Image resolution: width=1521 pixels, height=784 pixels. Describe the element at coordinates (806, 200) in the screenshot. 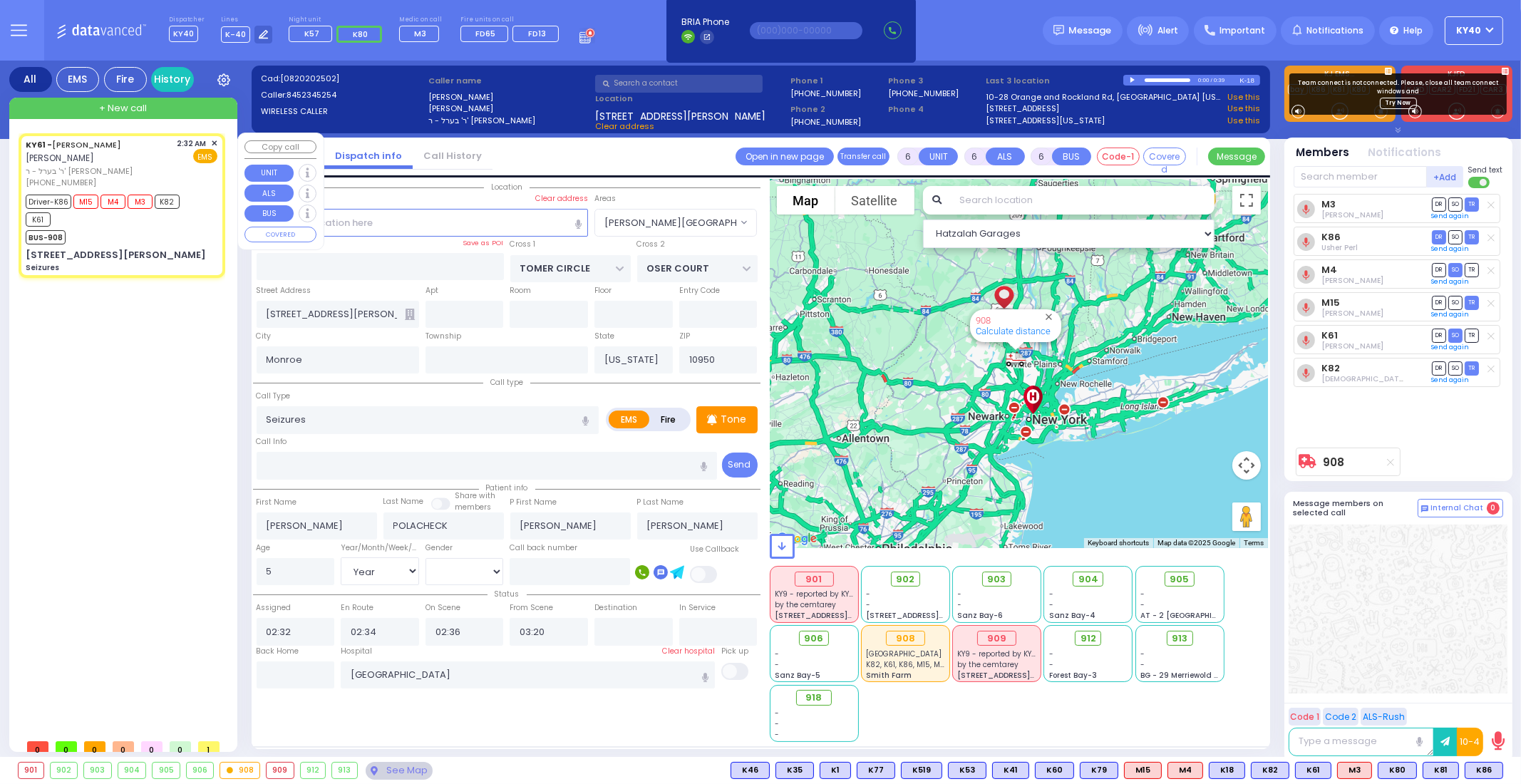

I see `button: Show street map` at that location.